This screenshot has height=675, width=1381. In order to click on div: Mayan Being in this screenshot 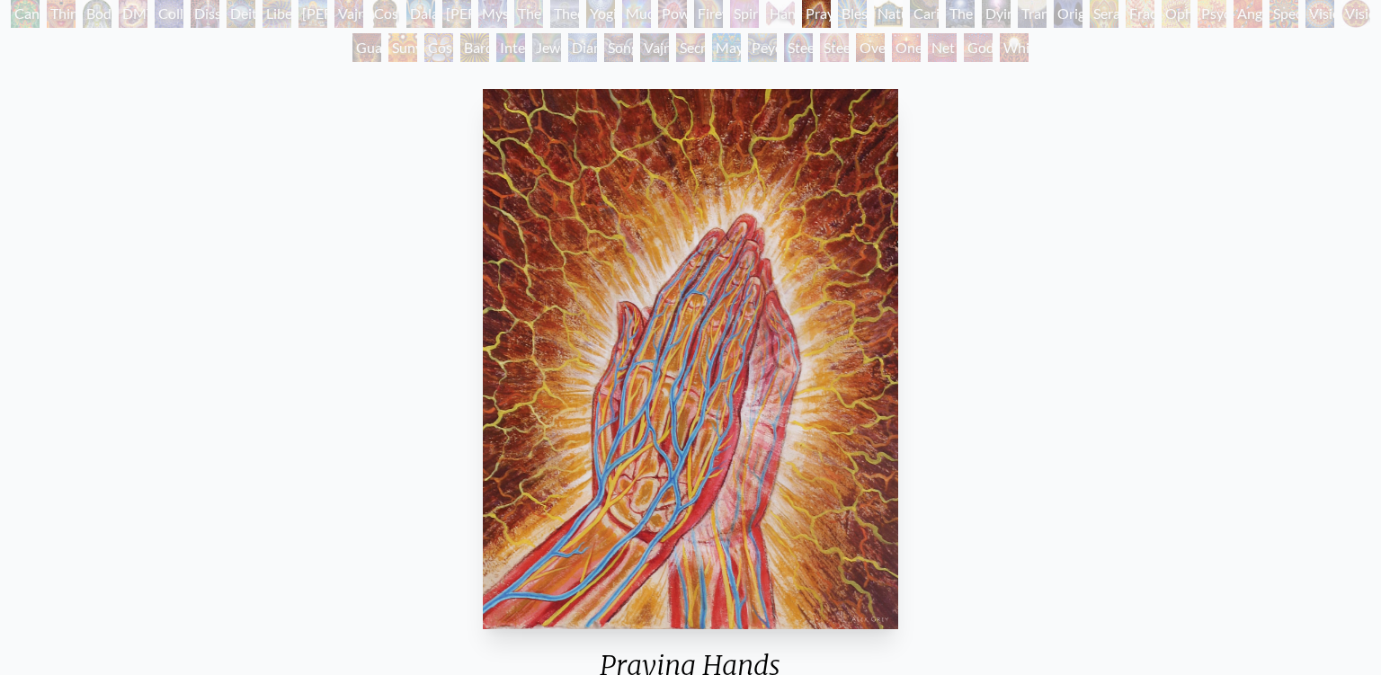, I will do `click(726, 48)`.